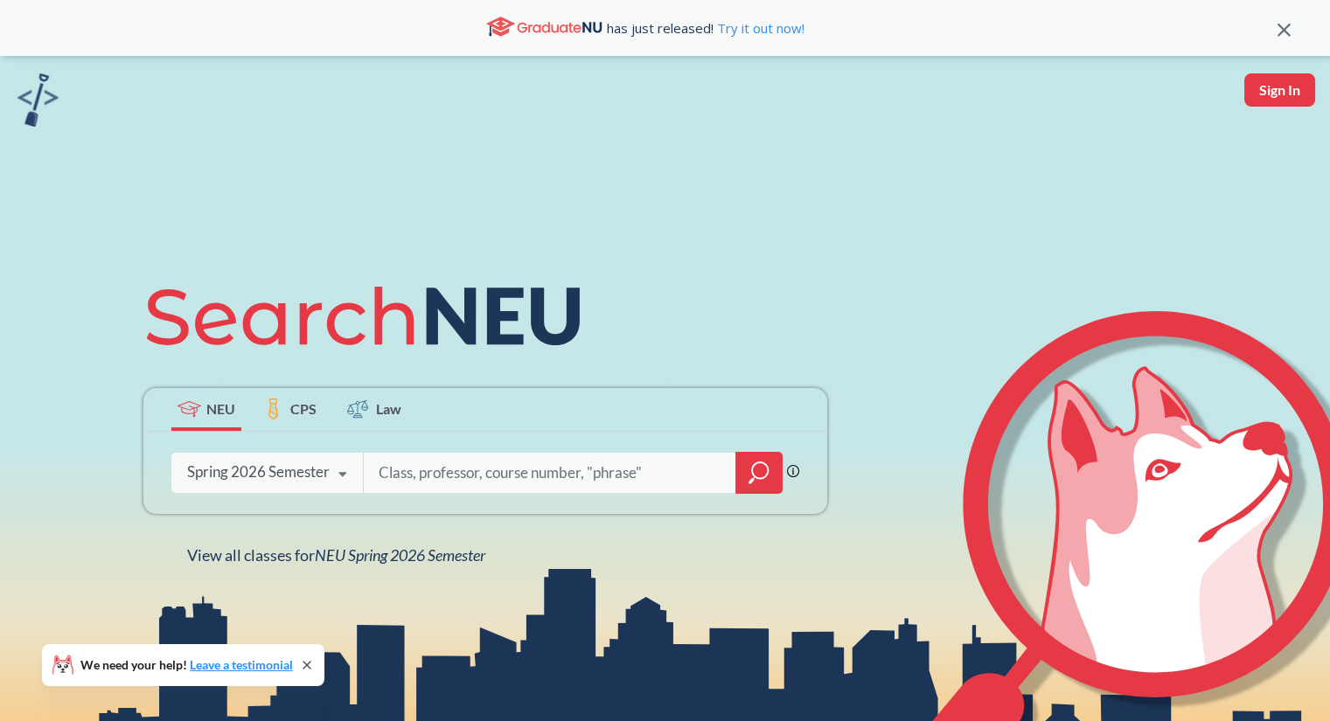  What do you see at coordinates (759, 473) in the screenshot?
I see `svg: magnifying glass` at bounding box center [759, 473].